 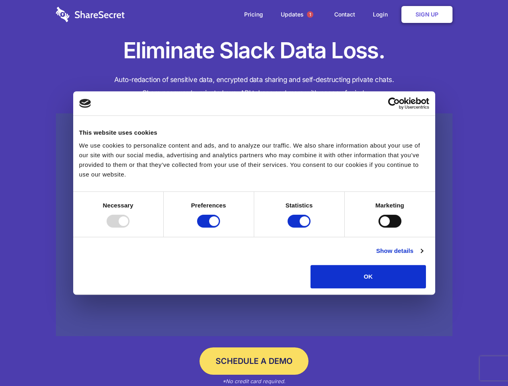 What do you see at coordinates (382, 14) in the screenshot?
I see `a: Login` at bounding box center [382, 14].